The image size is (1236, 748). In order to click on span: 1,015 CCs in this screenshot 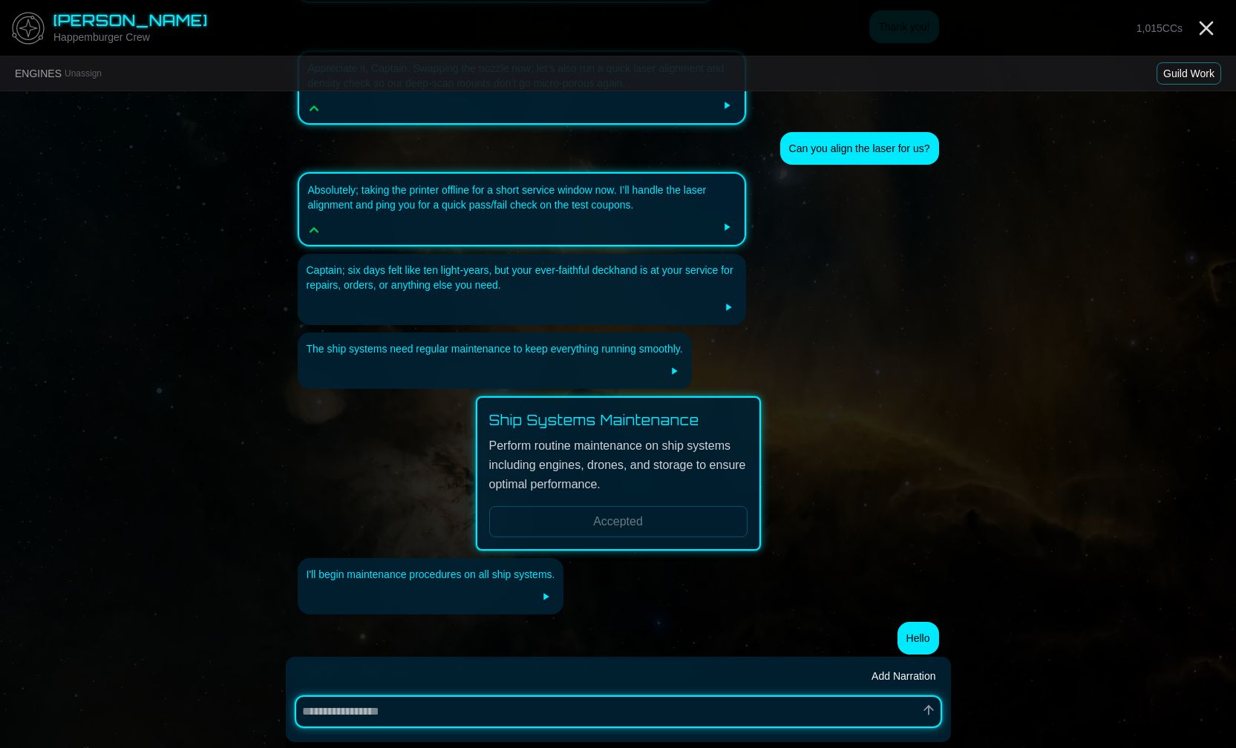, I will do `click(1160, 28)`.